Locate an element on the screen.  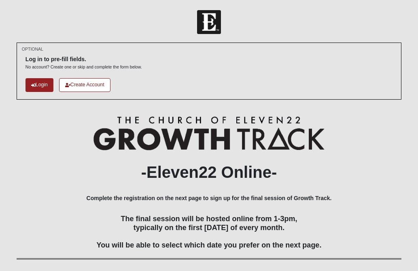
h6: Log in to pre-fill fields. is located at coordinates (84, 59).